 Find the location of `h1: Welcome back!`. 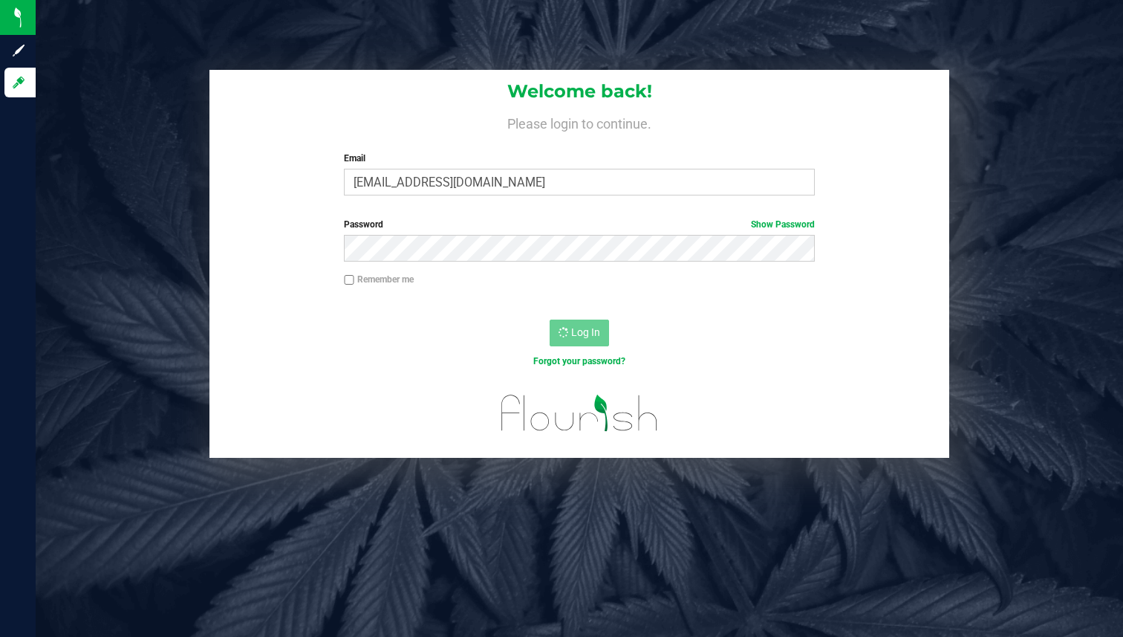

h1: Welcome back! is located at coordinates (579, 91).